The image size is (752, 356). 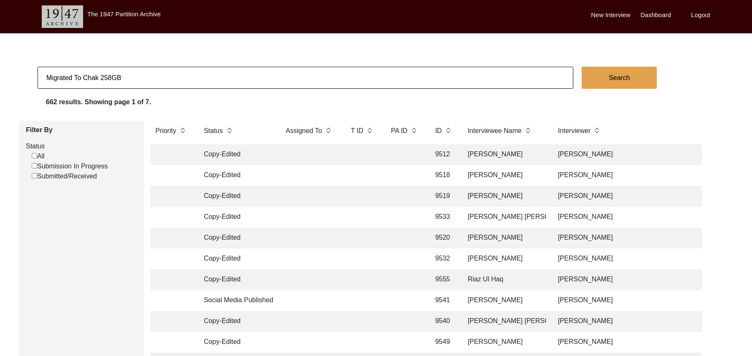 I want to click on label: 662 results. Showing page 1 of 7., so click(x=98, y=102).